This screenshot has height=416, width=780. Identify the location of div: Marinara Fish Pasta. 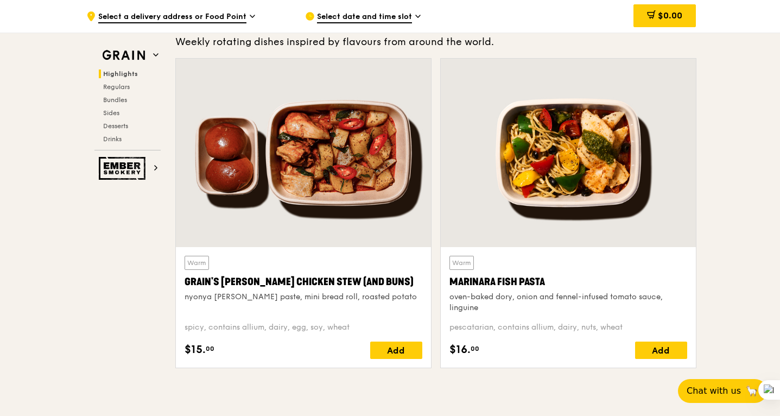
(568, 282).